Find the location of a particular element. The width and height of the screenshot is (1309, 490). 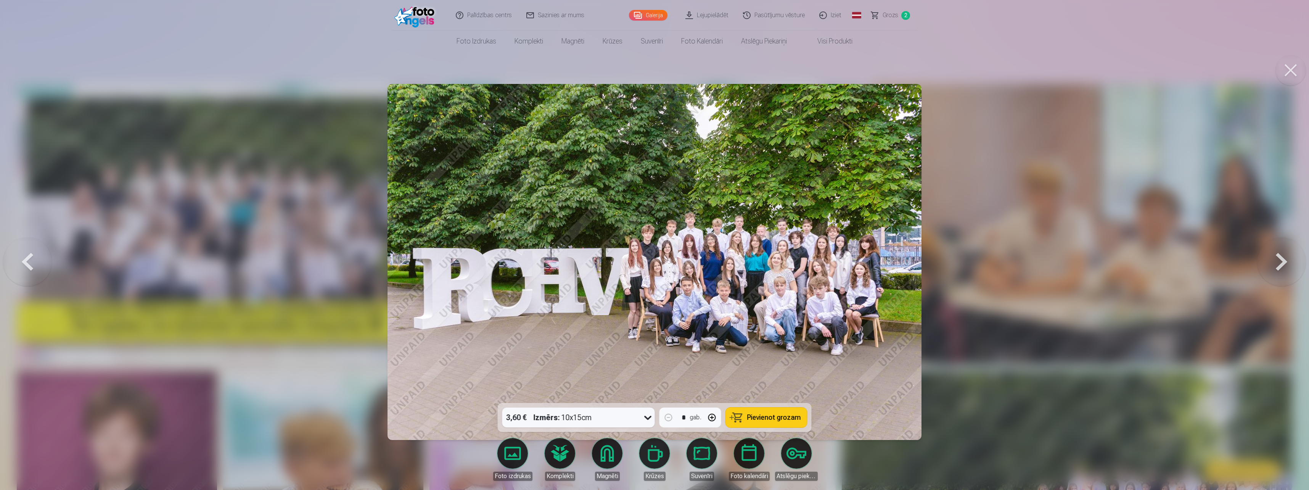

strong: Izmērs : is located at coordinates (547, 417).